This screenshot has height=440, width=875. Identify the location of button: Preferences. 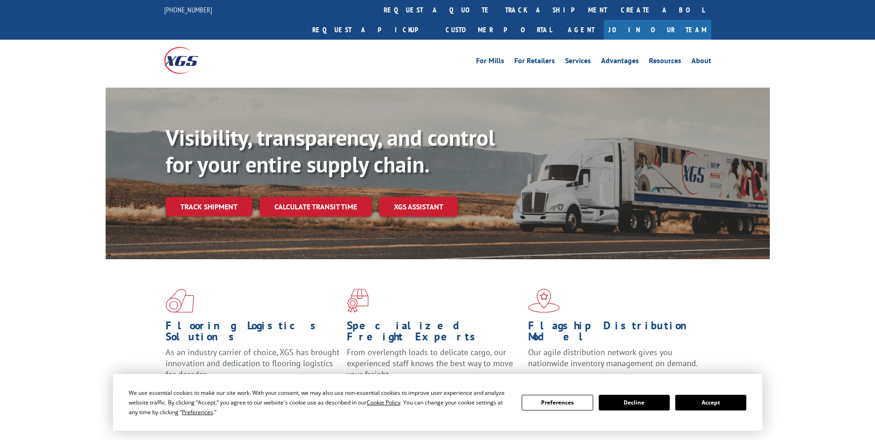
(557, 403).